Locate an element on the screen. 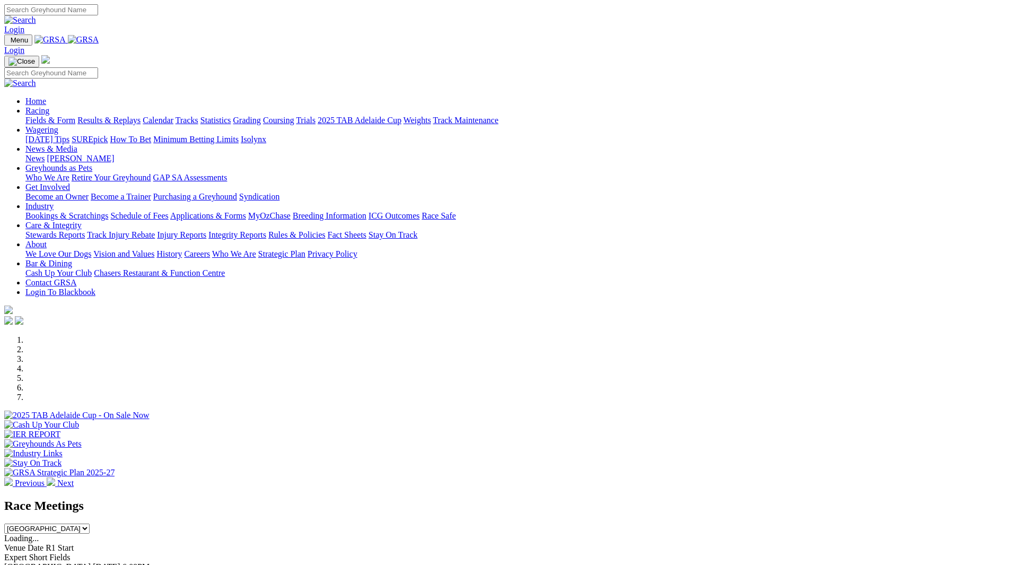  h2: Race Meetings is located at coordinates (505, 505).